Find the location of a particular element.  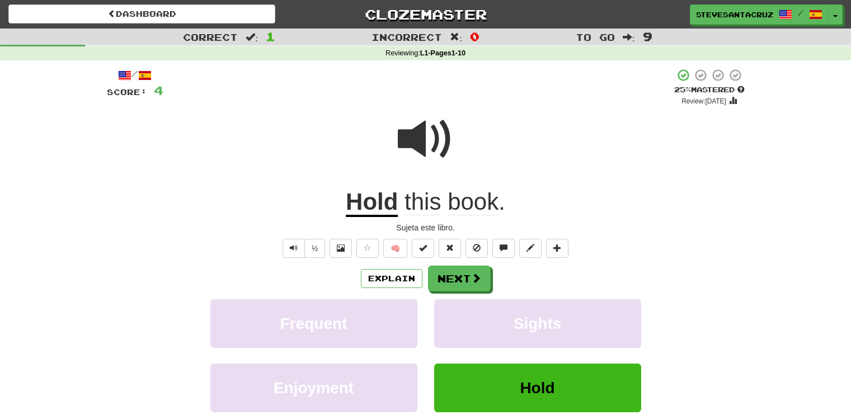

span: SteveSantaCruz is located at coordinates (735, 15).